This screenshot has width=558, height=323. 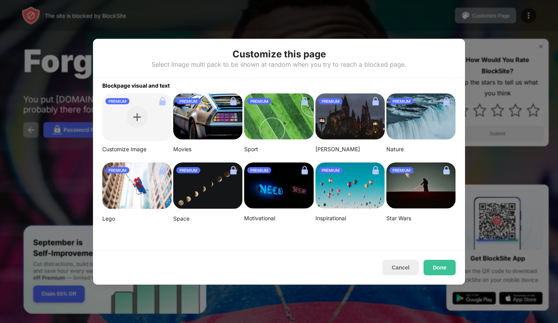 I want to click on img: ian-dooley-DuBNA1QMpPA-unsplash-small.png, so click(x=350, y=186).